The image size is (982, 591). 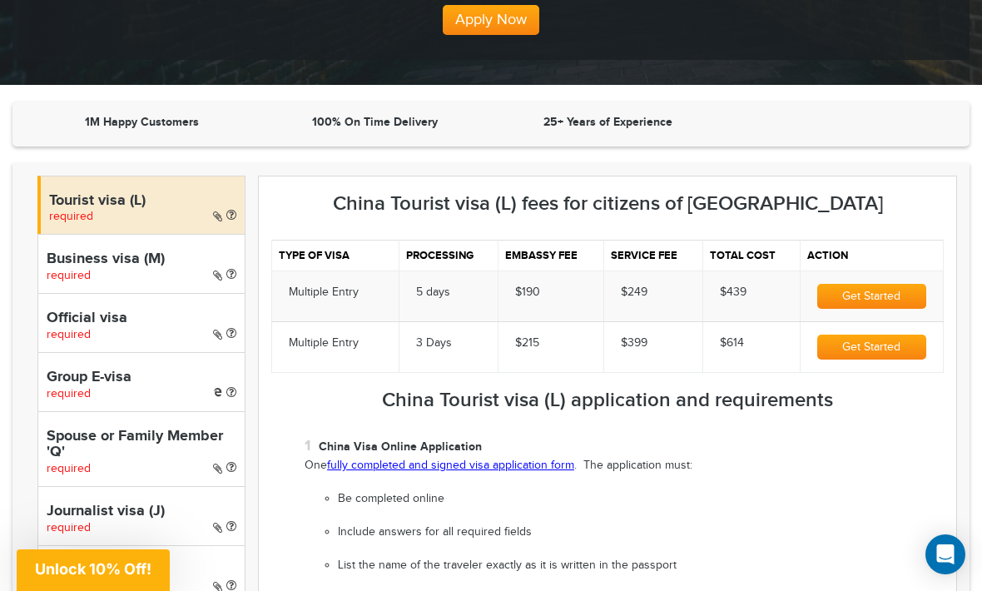 What do you see at coordinates (93, 570) in the screenshot?
I see `div: Unlock 10% Off!` at bounding box center [93, 570].